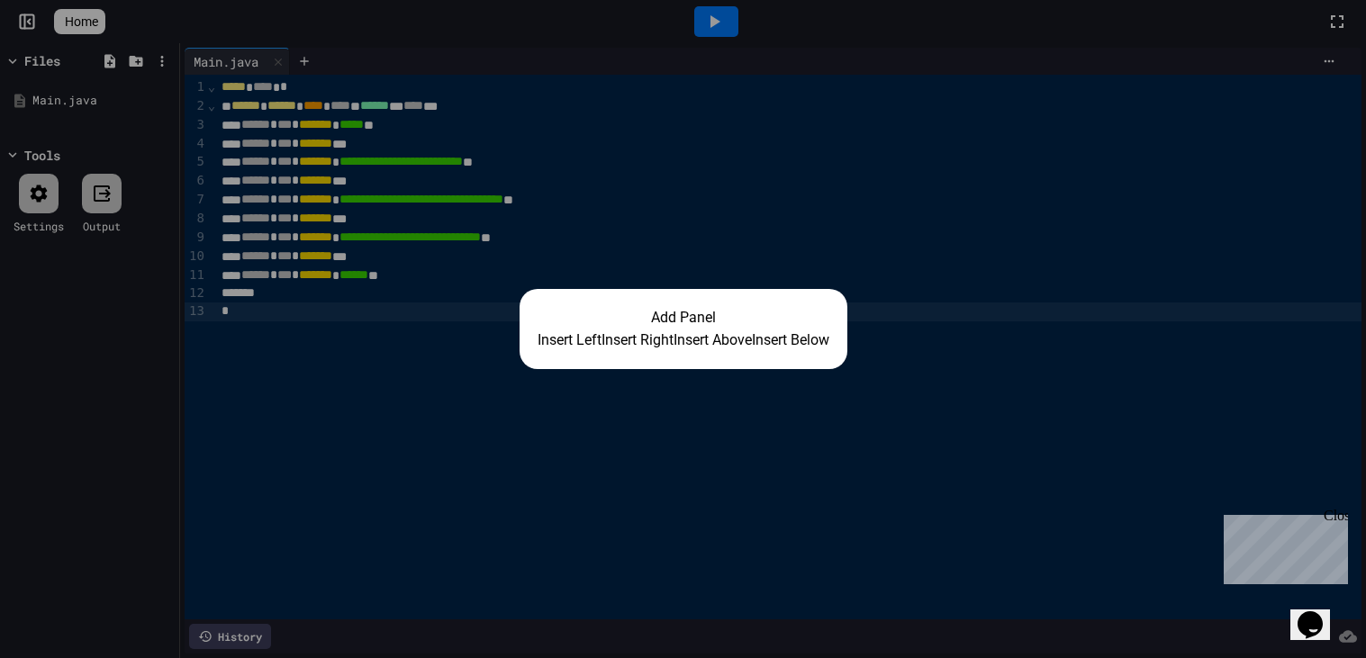 This screenshot has height=658, width=1366. Describe the element at coordinates (569, 340) in the screenshot. I see `button: Insert Left` at that location.